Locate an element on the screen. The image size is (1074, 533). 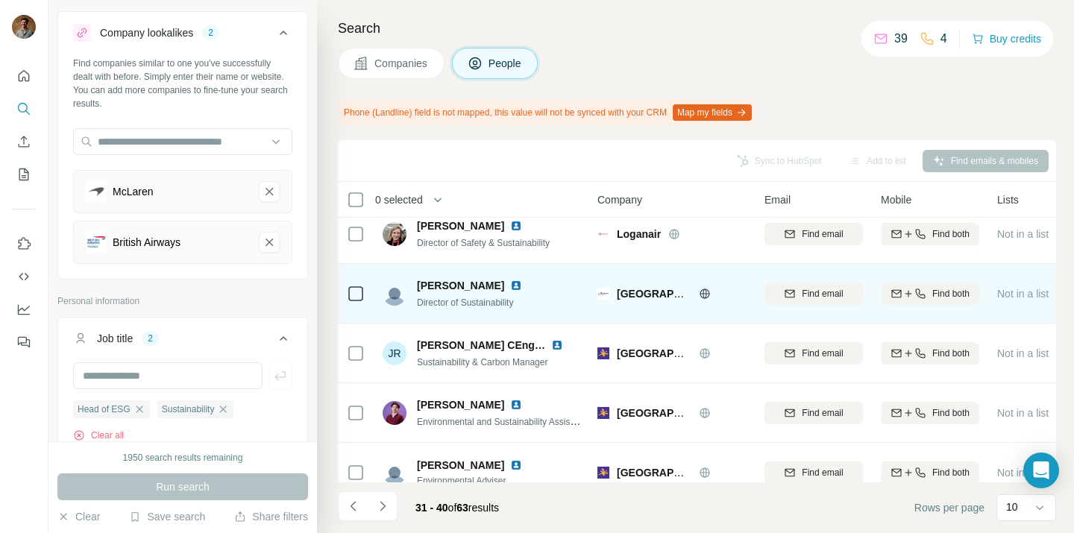
span: Loganair is located at coordinates (638, 234).